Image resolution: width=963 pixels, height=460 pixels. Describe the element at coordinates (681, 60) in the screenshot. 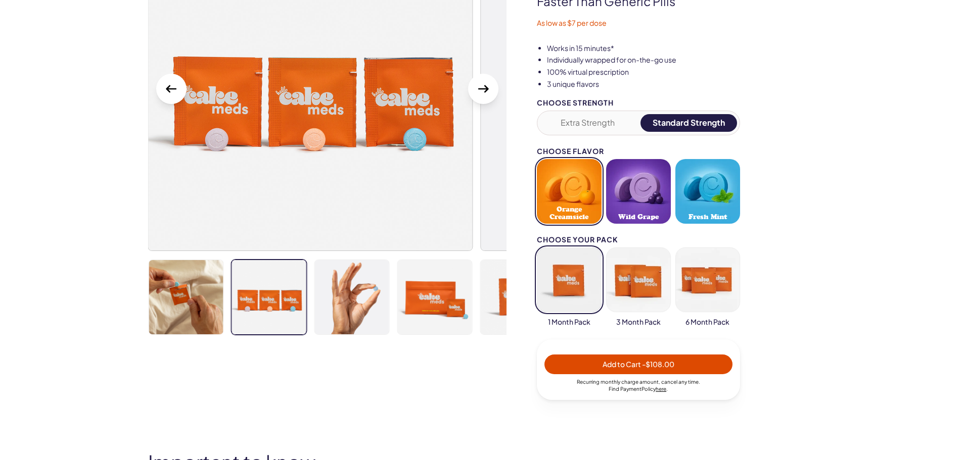

I see `li: Individually wrapped for on-the-go use` at that location.